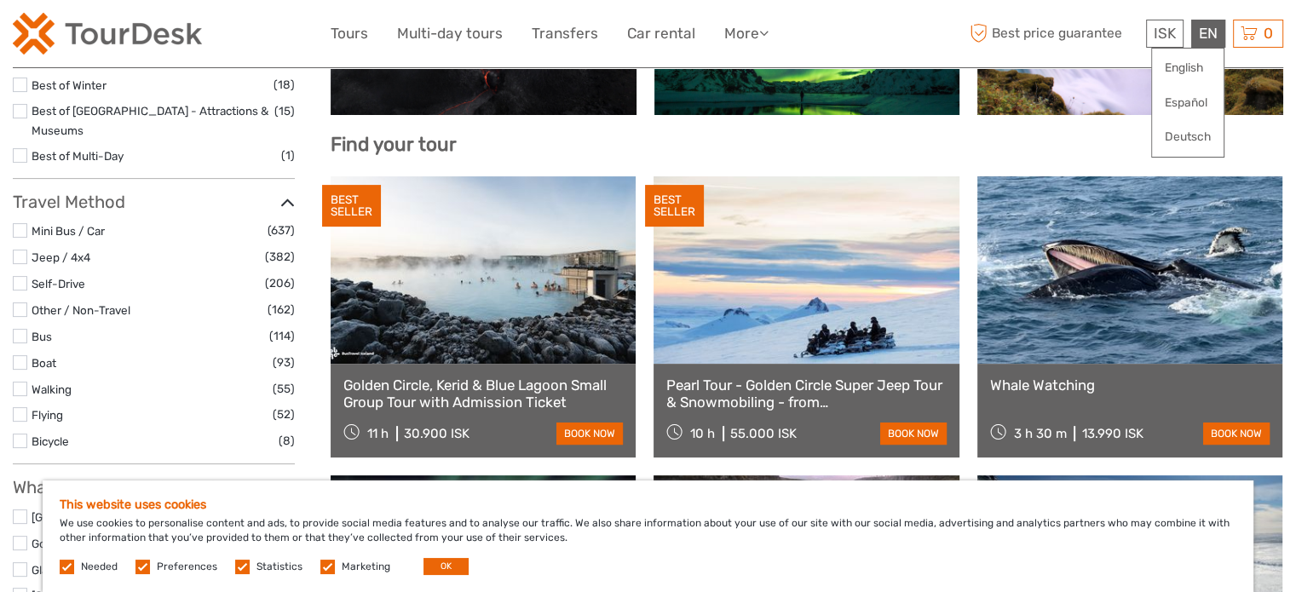 The image size is (1296, 592). What do you see at coordinates (764, 434) in the screenshot?
I see `div: 55.000 ISK` at bounding box center [764, 434].